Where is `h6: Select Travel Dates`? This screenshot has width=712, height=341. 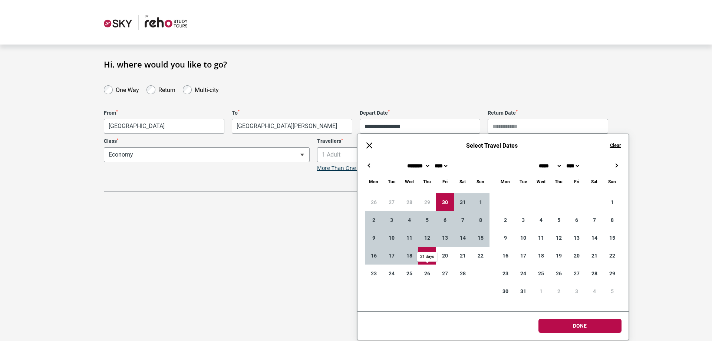
h6: Select Travel Dates is located at coordinates (492, 145).